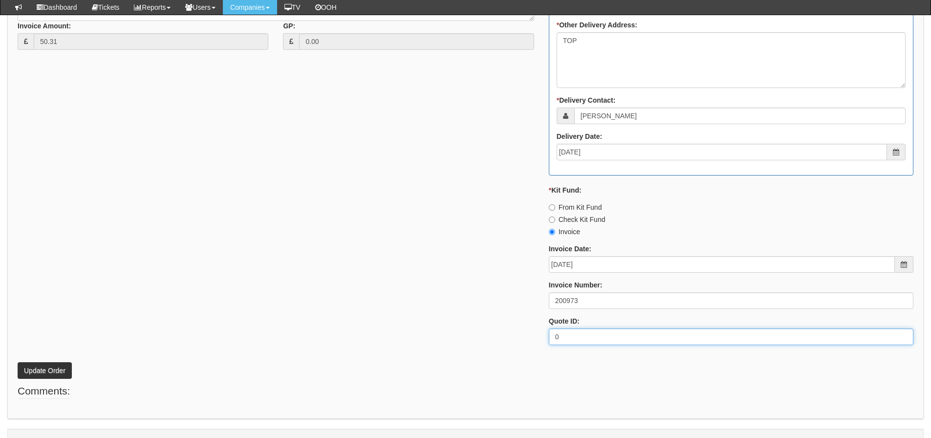  I want to click on label: Invoice Number:, so click(576, 285).